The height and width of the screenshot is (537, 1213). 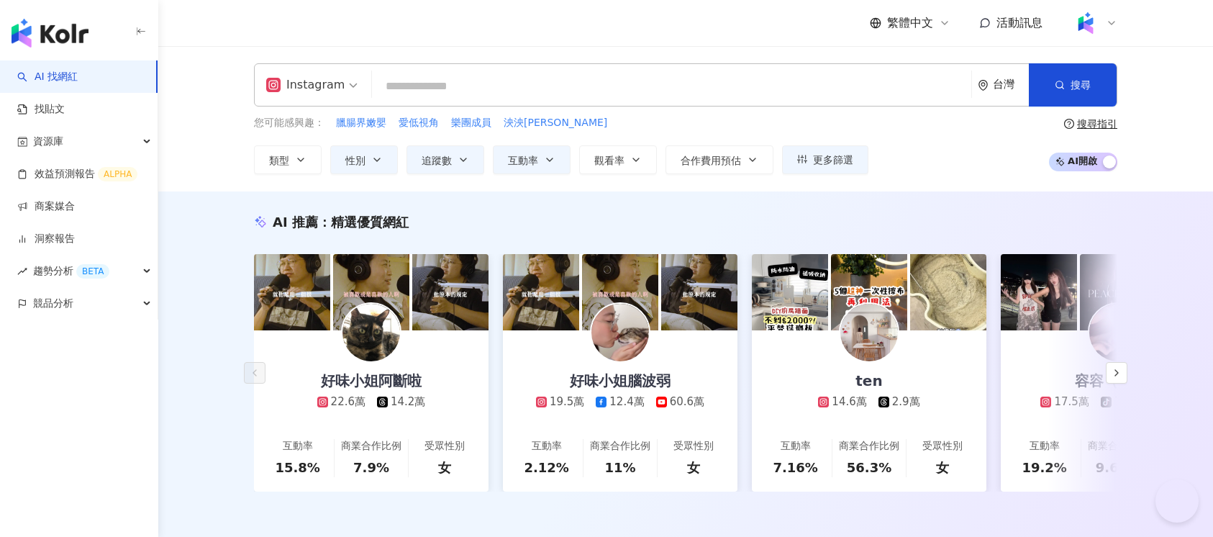 I want to click on div: 台灣, so click(x=1011, y=84).